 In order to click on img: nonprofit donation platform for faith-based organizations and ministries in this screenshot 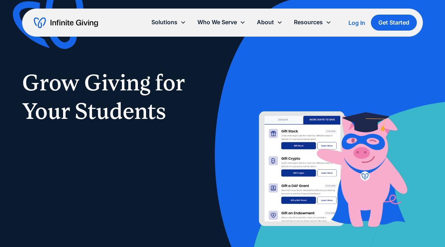, I will do `click(330, 171)`.